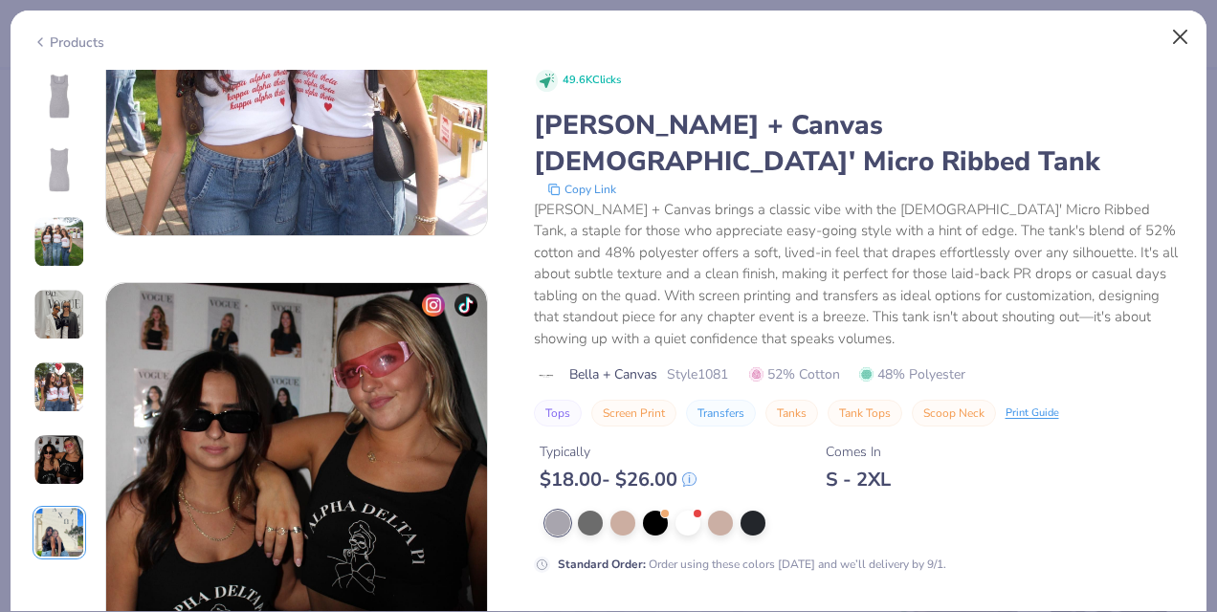 The image size is (1217, 612). Describe the element at coordinates (858, 451) in the screenshot. I see `div: Comes In` at that location.